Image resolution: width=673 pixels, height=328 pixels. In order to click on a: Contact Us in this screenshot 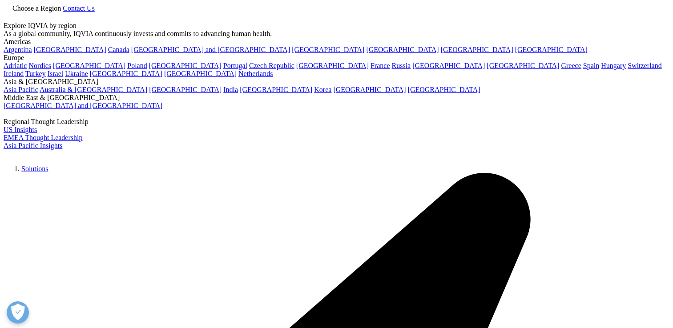, I will do `click(79, 8)`.